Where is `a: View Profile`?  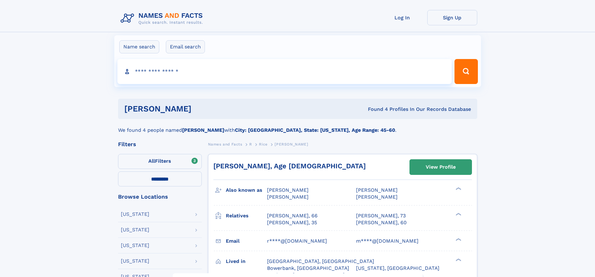
a: View Profile is located at coordinates (441, 167).